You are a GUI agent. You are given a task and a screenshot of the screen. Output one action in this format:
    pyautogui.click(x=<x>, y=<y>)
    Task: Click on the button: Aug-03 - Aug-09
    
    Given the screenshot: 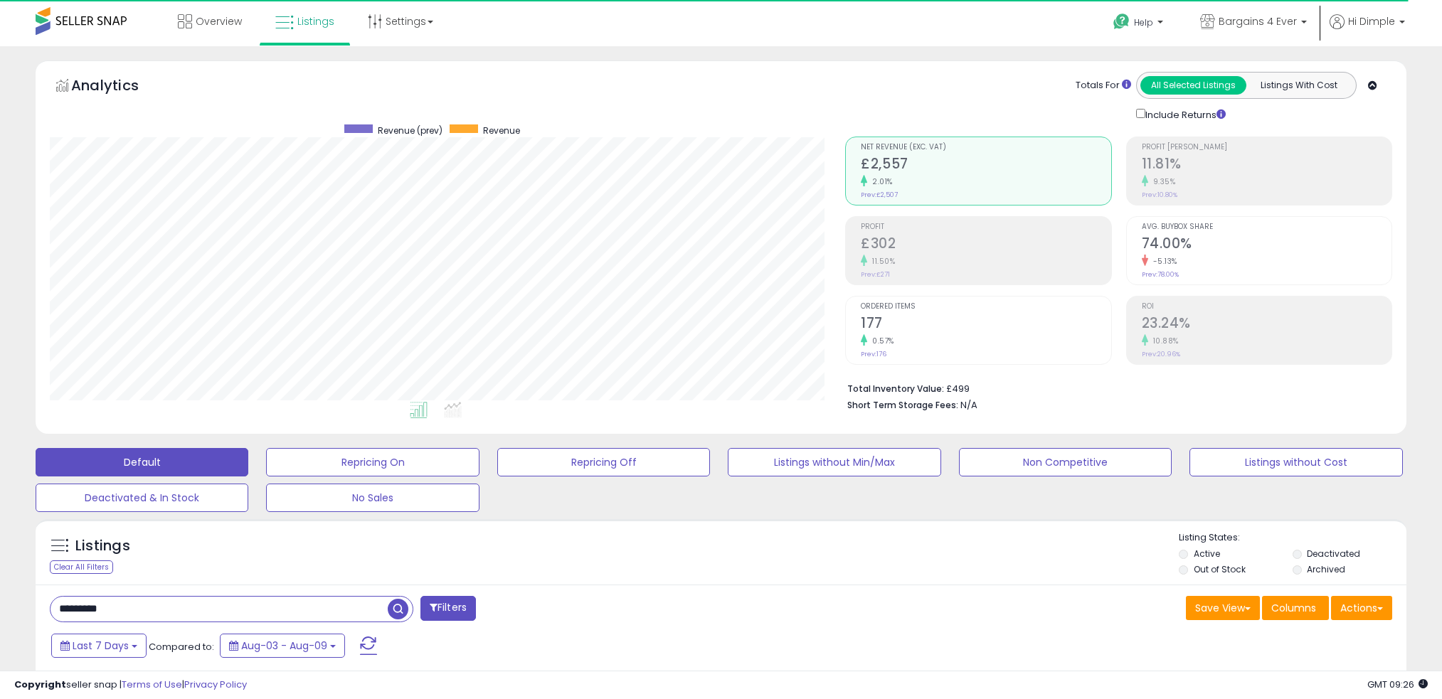 What is the action you would take?
    pyautogui.click(x=282, y=646)
    